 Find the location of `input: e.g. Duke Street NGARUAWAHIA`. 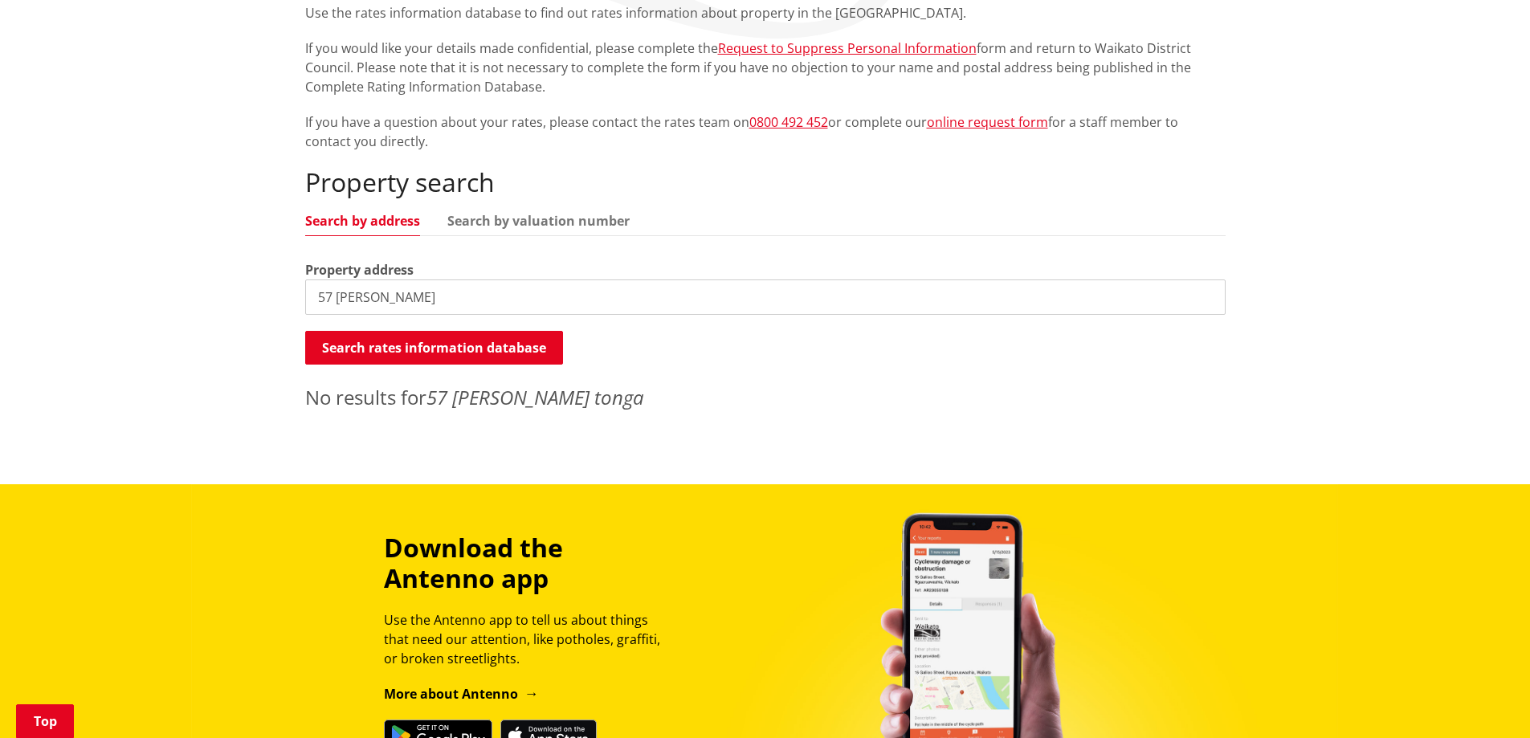

input: e.g. Duke Street NGARUAWAHIA is located at coordinates (765, 297).